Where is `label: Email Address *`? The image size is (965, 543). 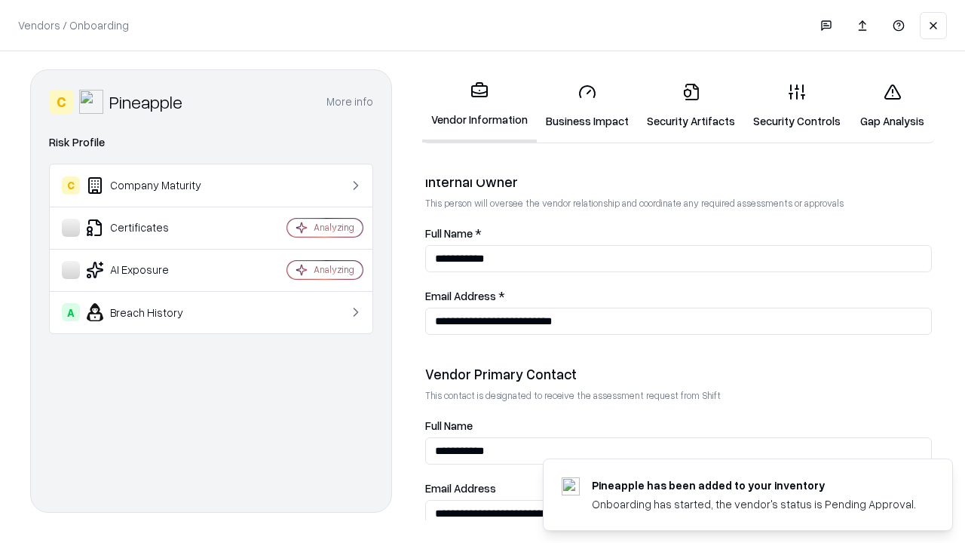
label: Email Address * is located at coordinates (678, 295).